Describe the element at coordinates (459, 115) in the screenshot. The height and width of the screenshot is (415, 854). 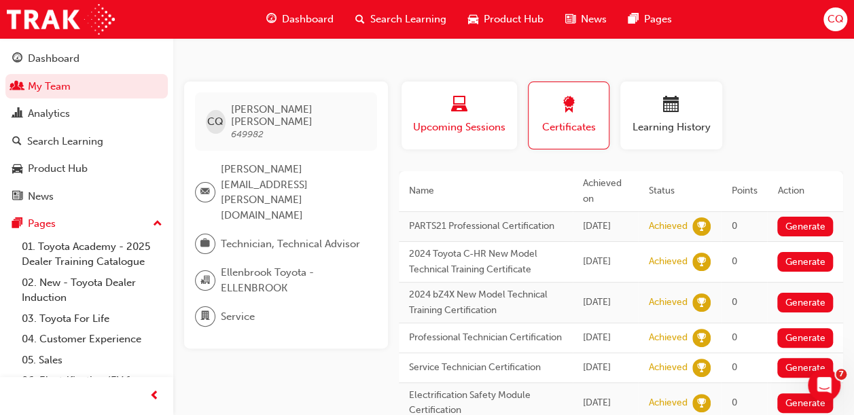
I see `button: Upcoming Sessions` at that location.